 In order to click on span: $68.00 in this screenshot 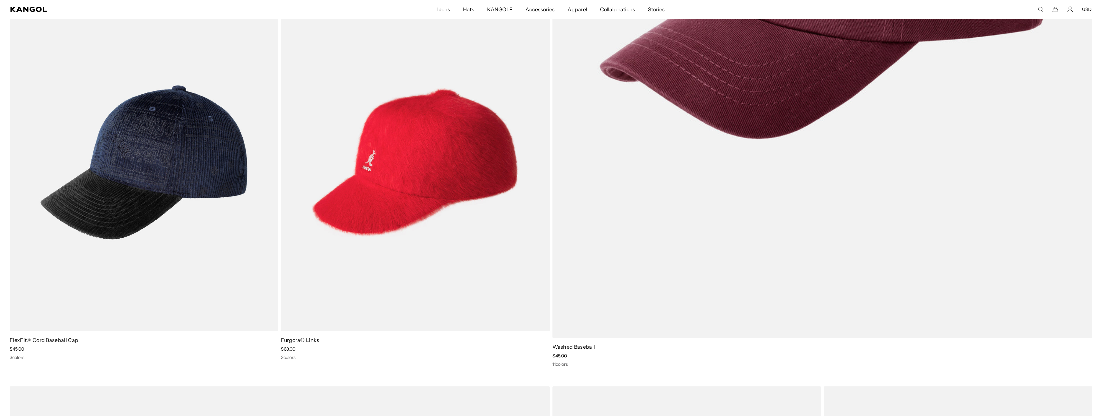, I will do `click(288, 349)`.